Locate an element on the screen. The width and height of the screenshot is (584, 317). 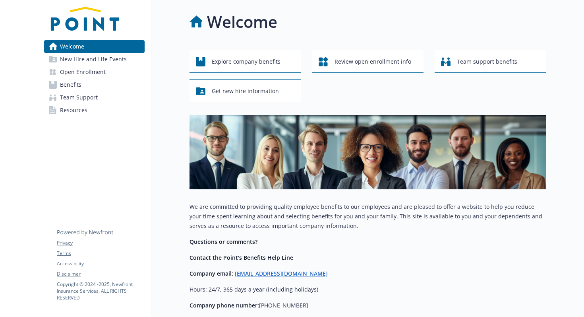
span: Open Enrollment is located at coordinates (83, 72).